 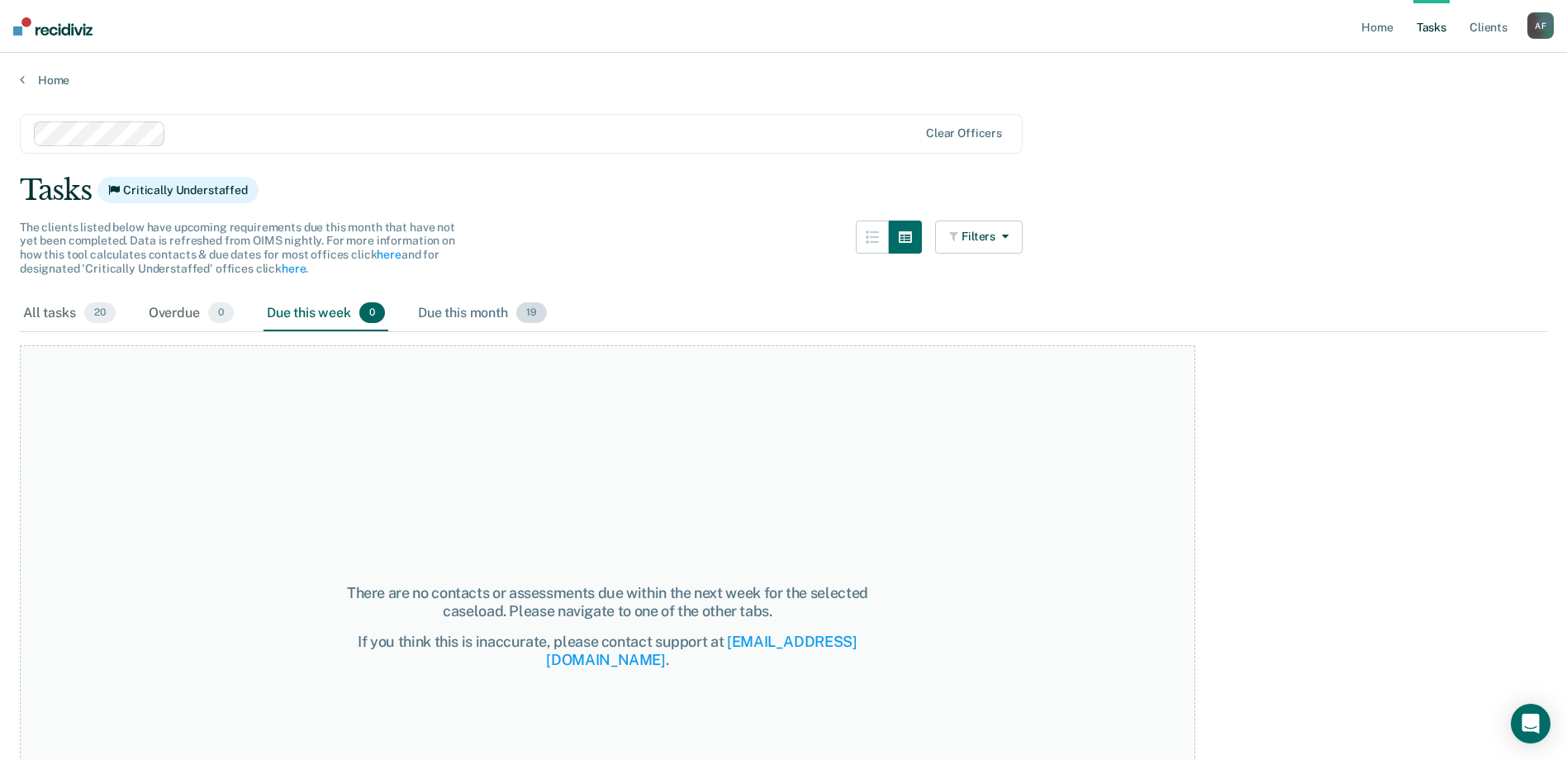 I want to click on div: Open Intercom Messenger, so click(x=1530, y=723).